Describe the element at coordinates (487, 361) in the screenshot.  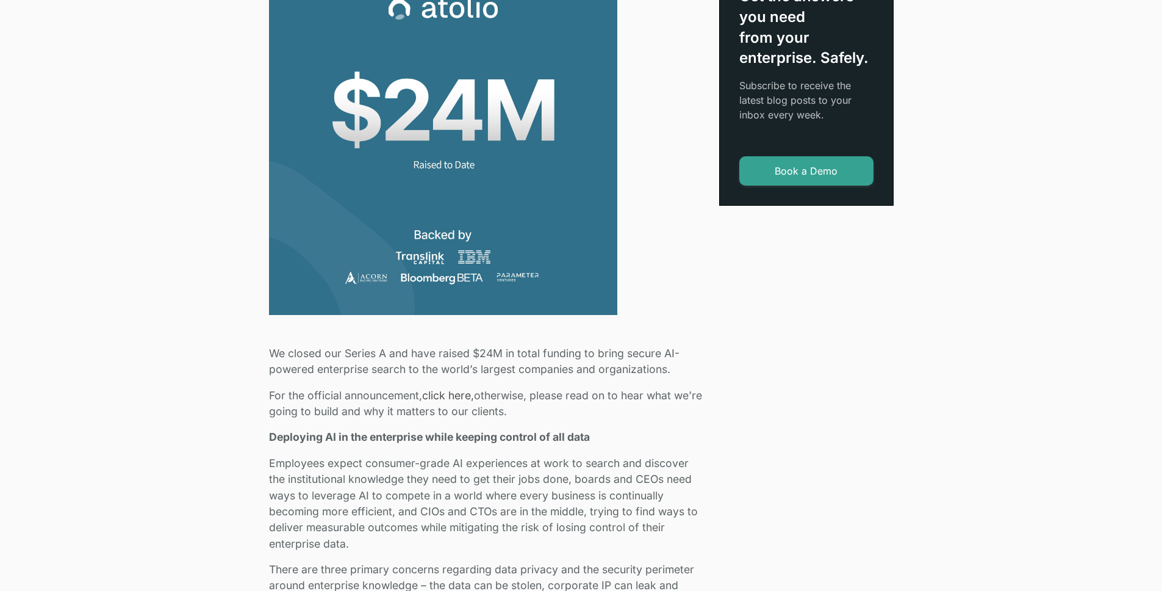
I see `p: We closed our Series A and have raised $24M in total funding to bring secure AI-powered enterpris...` at that location.